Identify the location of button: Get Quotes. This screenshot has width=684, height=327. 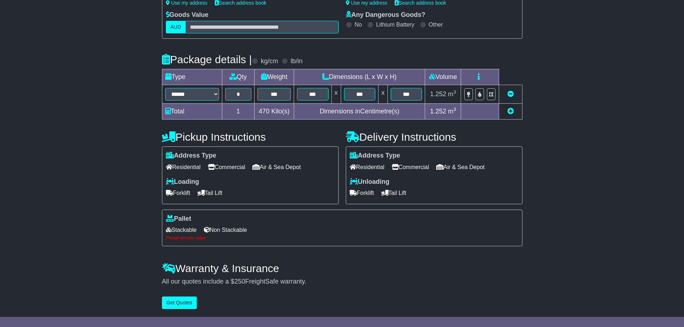
(179, 303).